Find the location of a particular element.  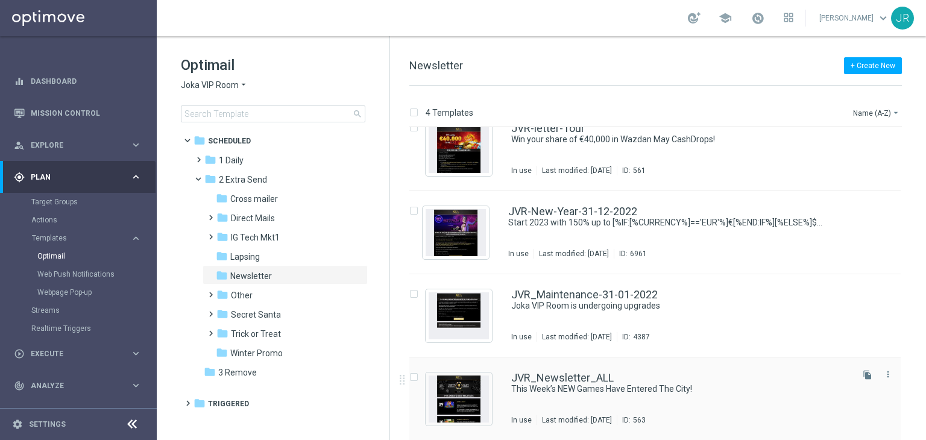

i: more_vert is located at coordinates (888, 374).